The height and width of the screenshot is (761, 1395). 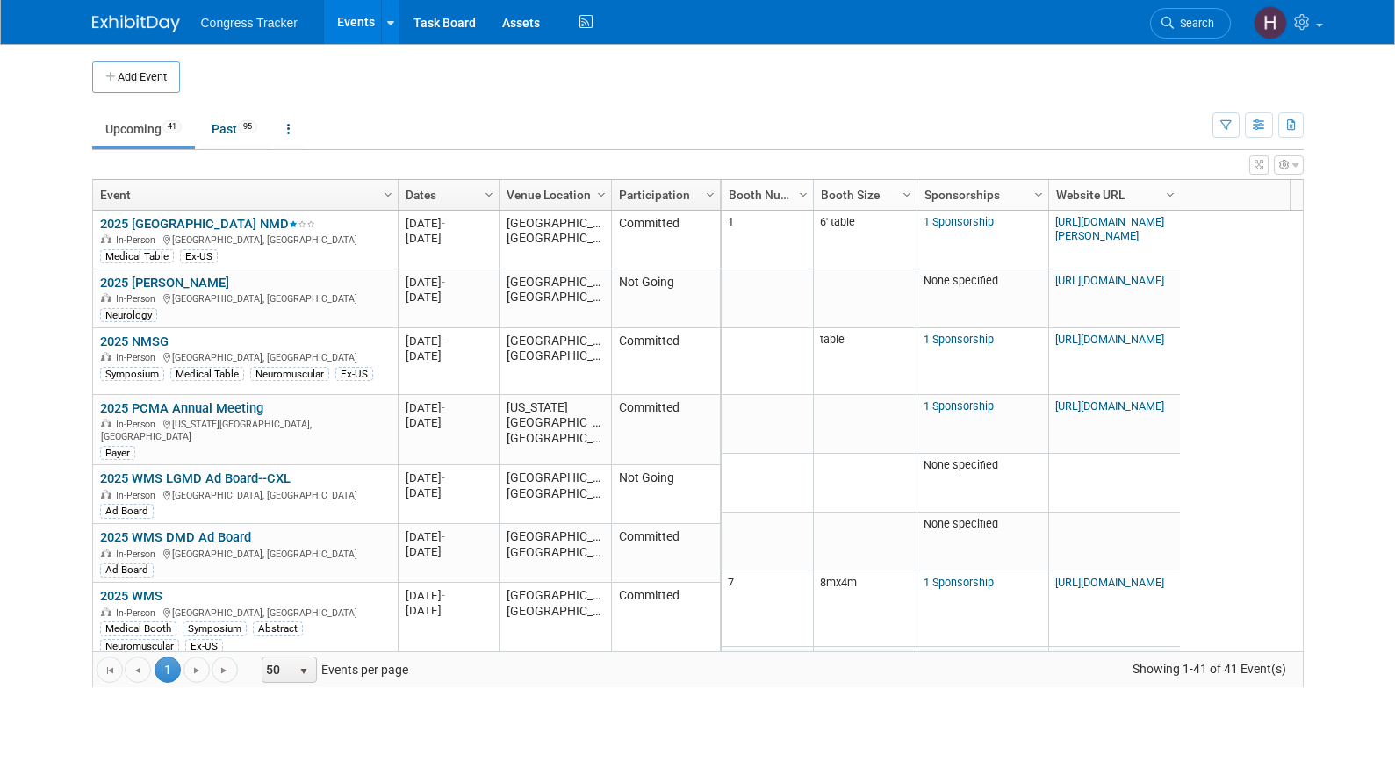 What do you see at coordinates (663, 195) in the screenshot?
I see `a: Participation` at bounding box center [663, 195].